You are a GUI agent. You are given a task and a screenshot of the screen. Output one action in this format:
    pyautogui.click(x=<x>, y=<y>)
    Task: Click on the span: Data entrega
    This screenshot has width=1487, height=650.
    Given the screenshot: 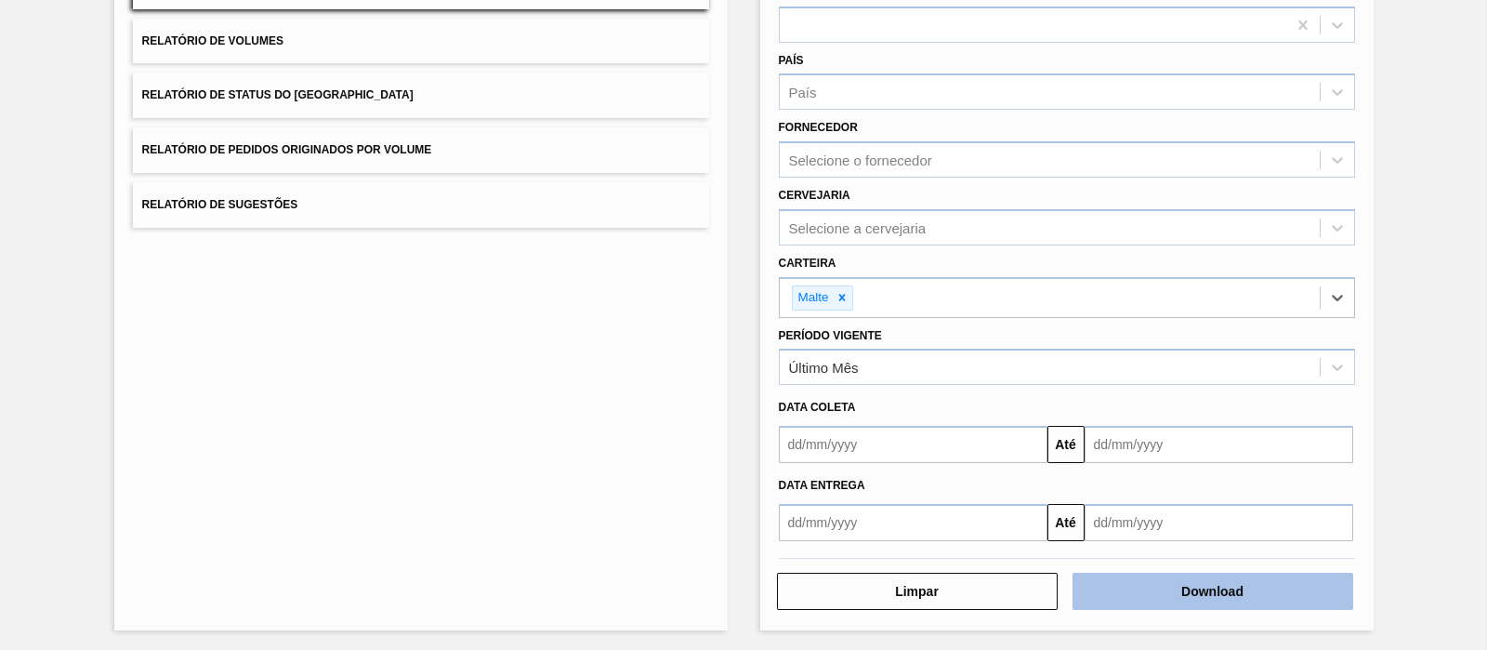 What is the action you would take?
    pyautogui.click(x=822, y=485)
    